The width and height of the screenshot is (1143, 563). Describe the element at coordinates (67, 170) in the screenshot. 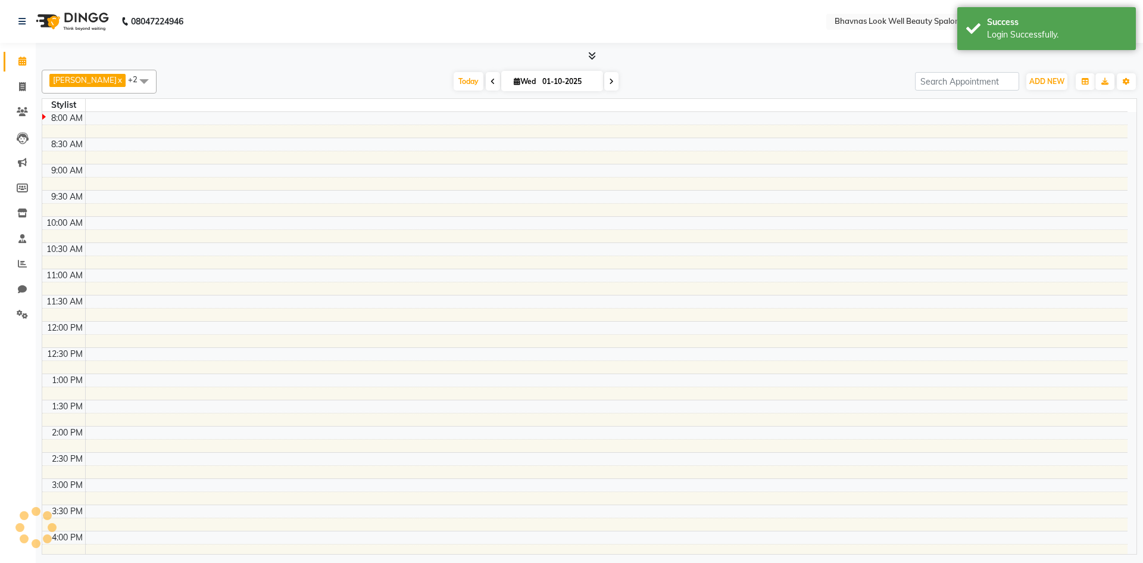

I see `div: 9:00 AM` at that location.